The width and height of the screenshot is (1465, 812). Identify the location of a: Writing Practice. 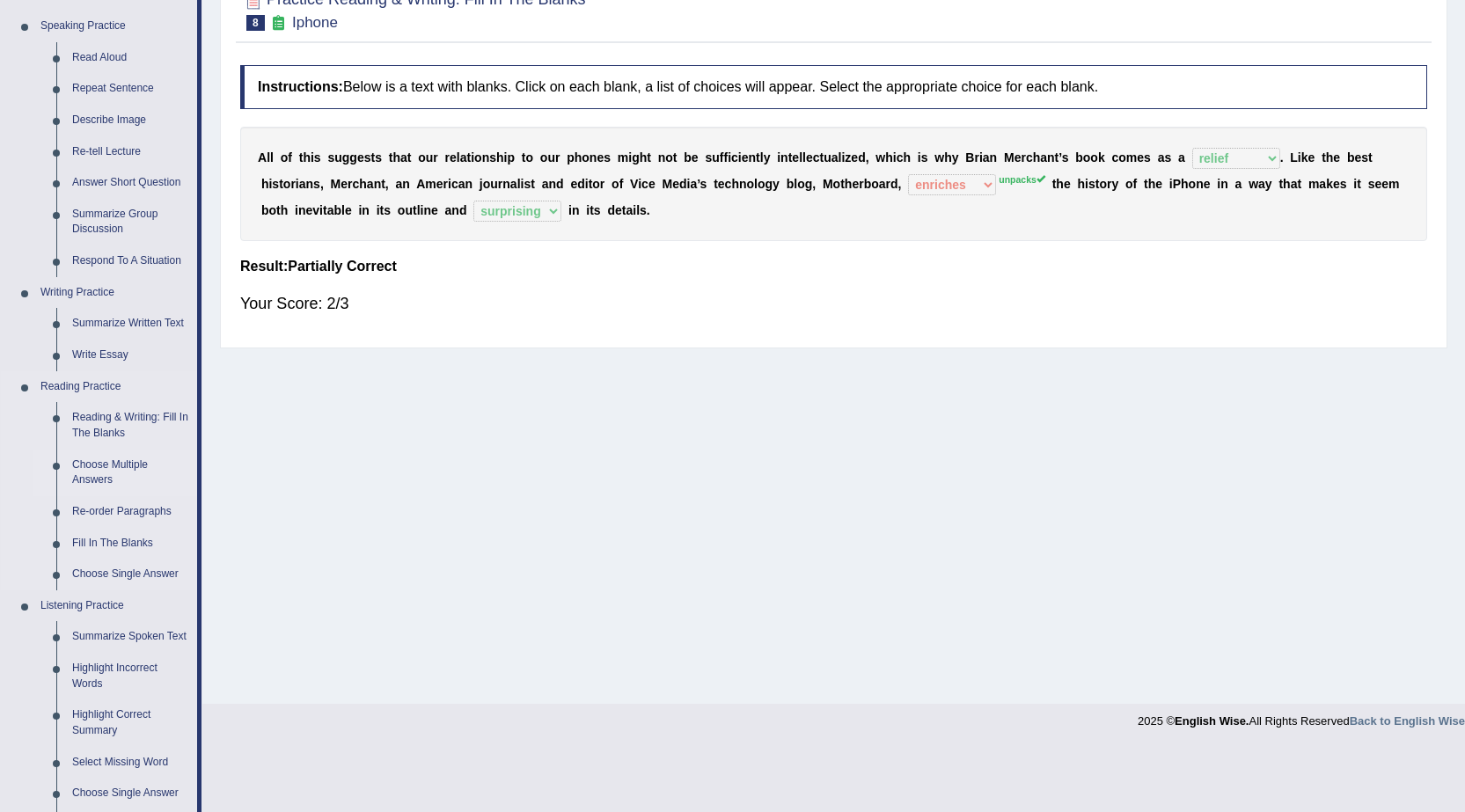
(115, 293).